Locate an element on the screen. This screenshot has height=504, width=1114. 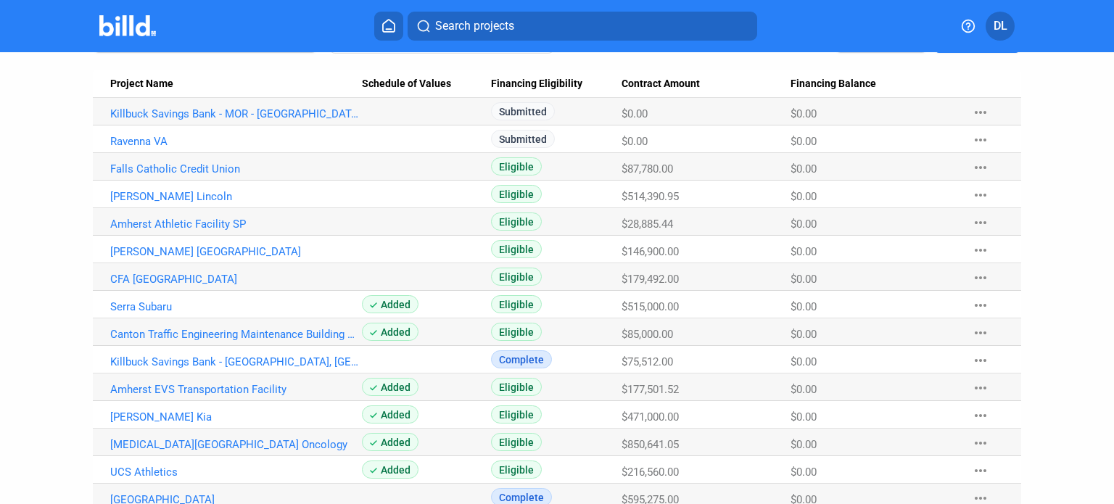
span: $85,000.00 is located at coordinates (647, 334).